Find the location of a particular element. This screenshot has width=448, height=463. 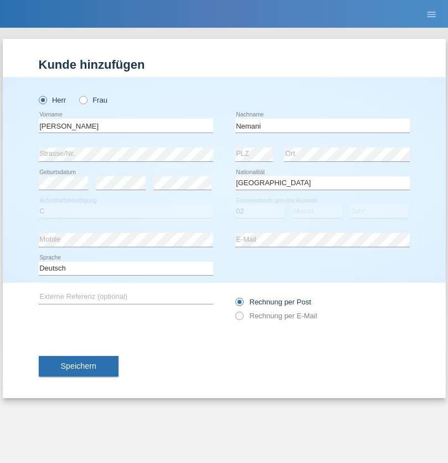

h1: Kunde hinzufügen is located at coordinates (224, 64).